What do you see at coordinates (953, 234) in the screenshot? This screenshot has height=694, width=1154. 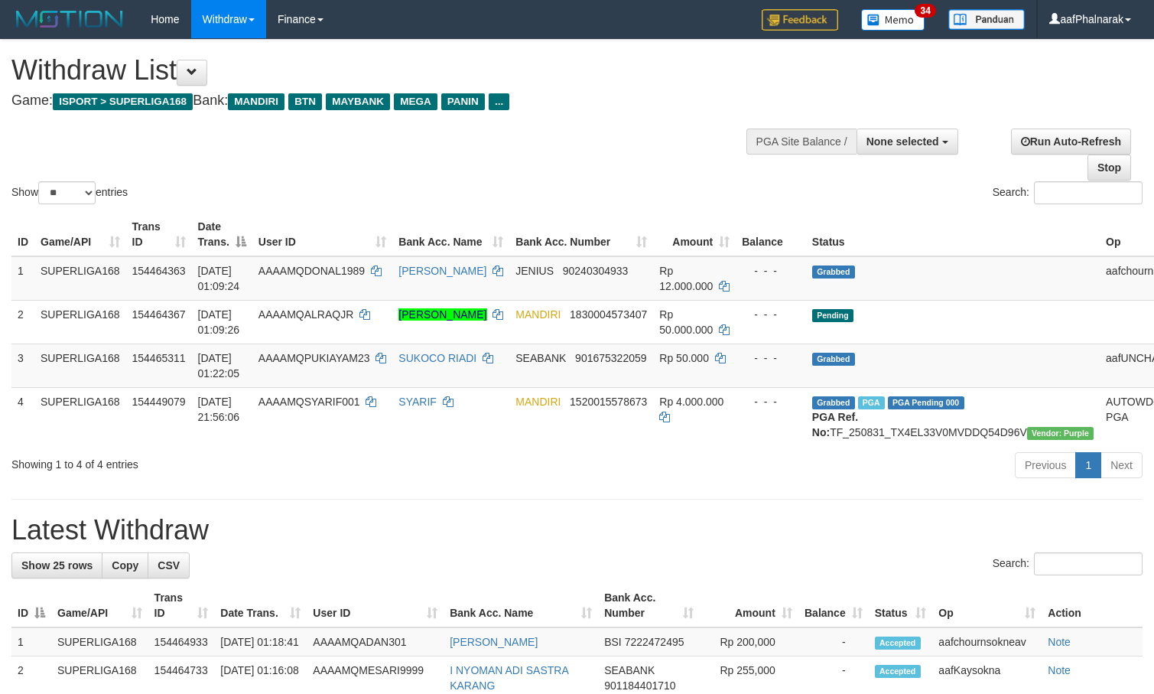 I see `th: Status` at bounding box center [953, 234].